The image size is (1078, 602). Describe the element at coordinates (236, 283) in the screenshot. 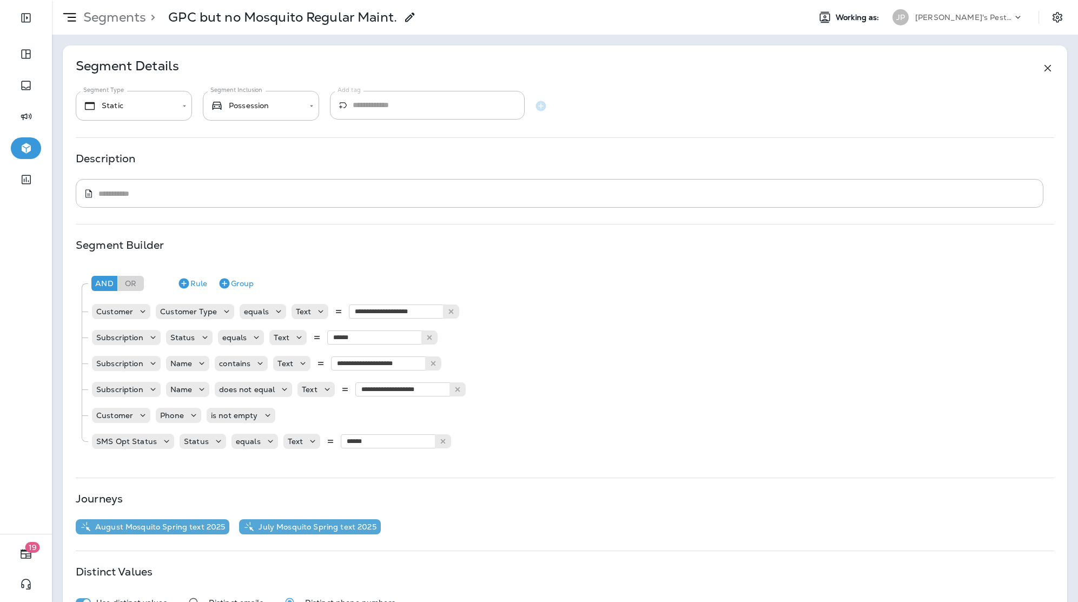

I see `button: Group` at that location.